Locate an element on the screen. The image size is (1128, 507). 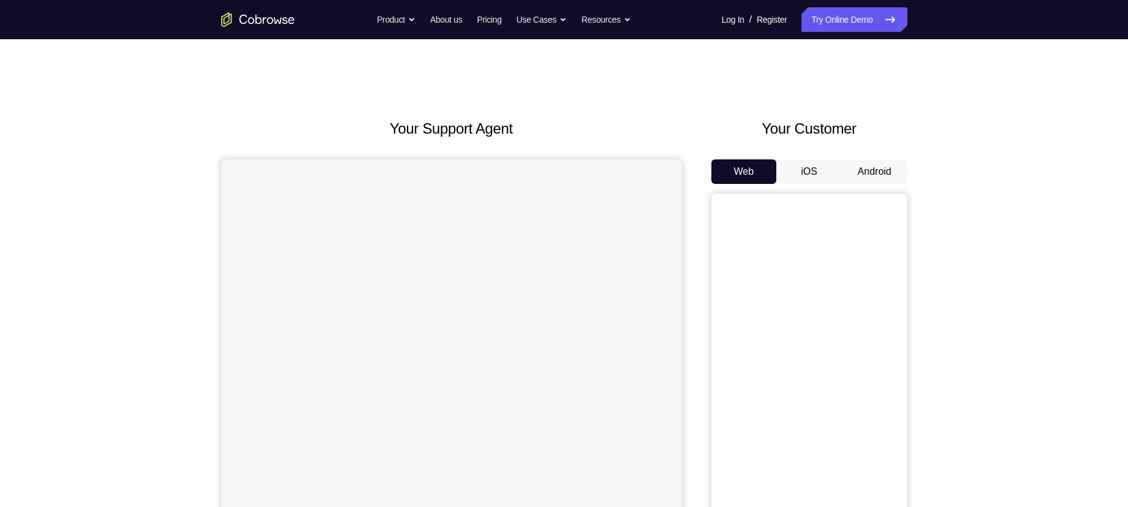
a: Try Online Demo is located at coordinates (854, 20).